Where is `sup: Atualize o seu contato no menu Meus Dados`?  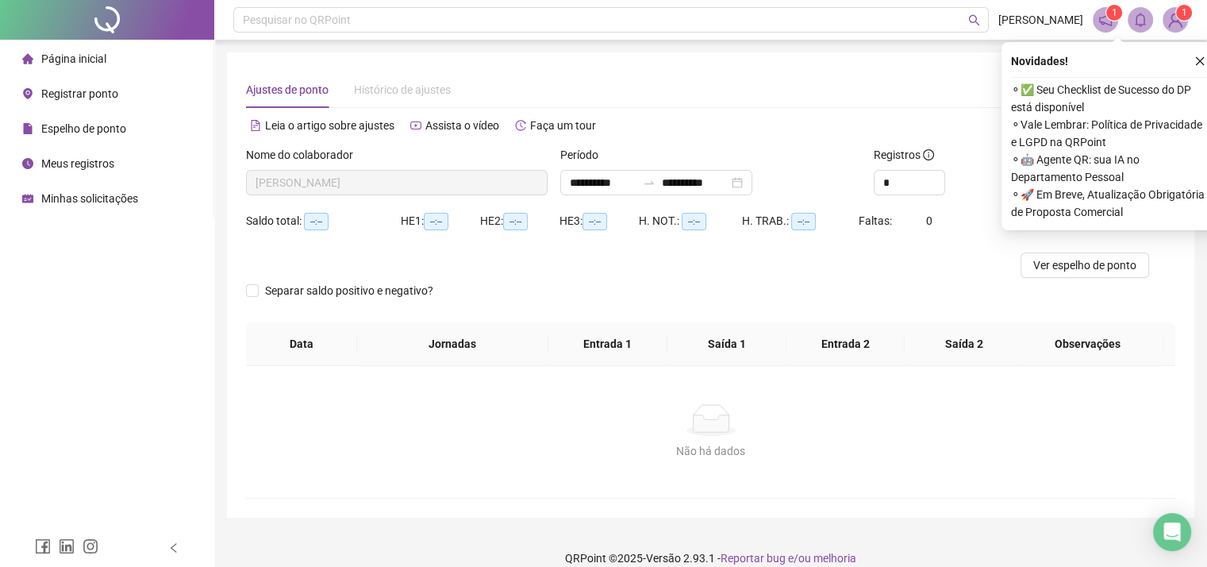
sup: Atualize o seu contato no menu Meus Dados is located at coordinates (1184, 13).